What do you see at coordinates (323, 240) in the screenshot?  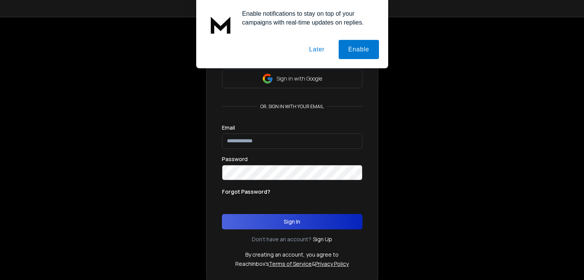 I see `a: Sign Up` at bounding box center [323, 240].